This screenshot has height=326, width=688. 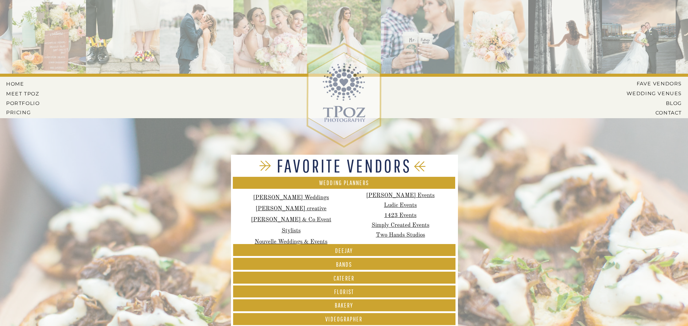 What do you see at coordinates (658, 113) in the screenshot?
I see `nav: CONTACT` at bounding box center [658, 113].